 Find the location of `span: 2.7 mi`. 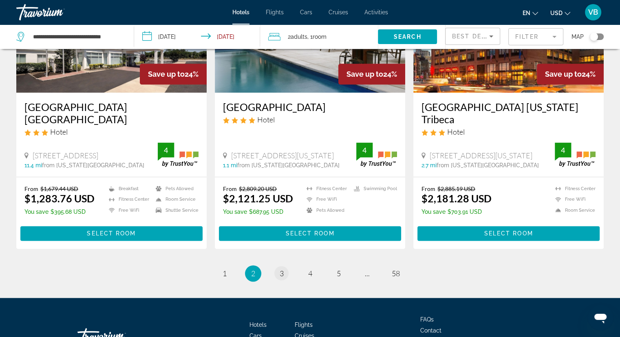

span: 2.7 mi is located at coordinates (429, 165).